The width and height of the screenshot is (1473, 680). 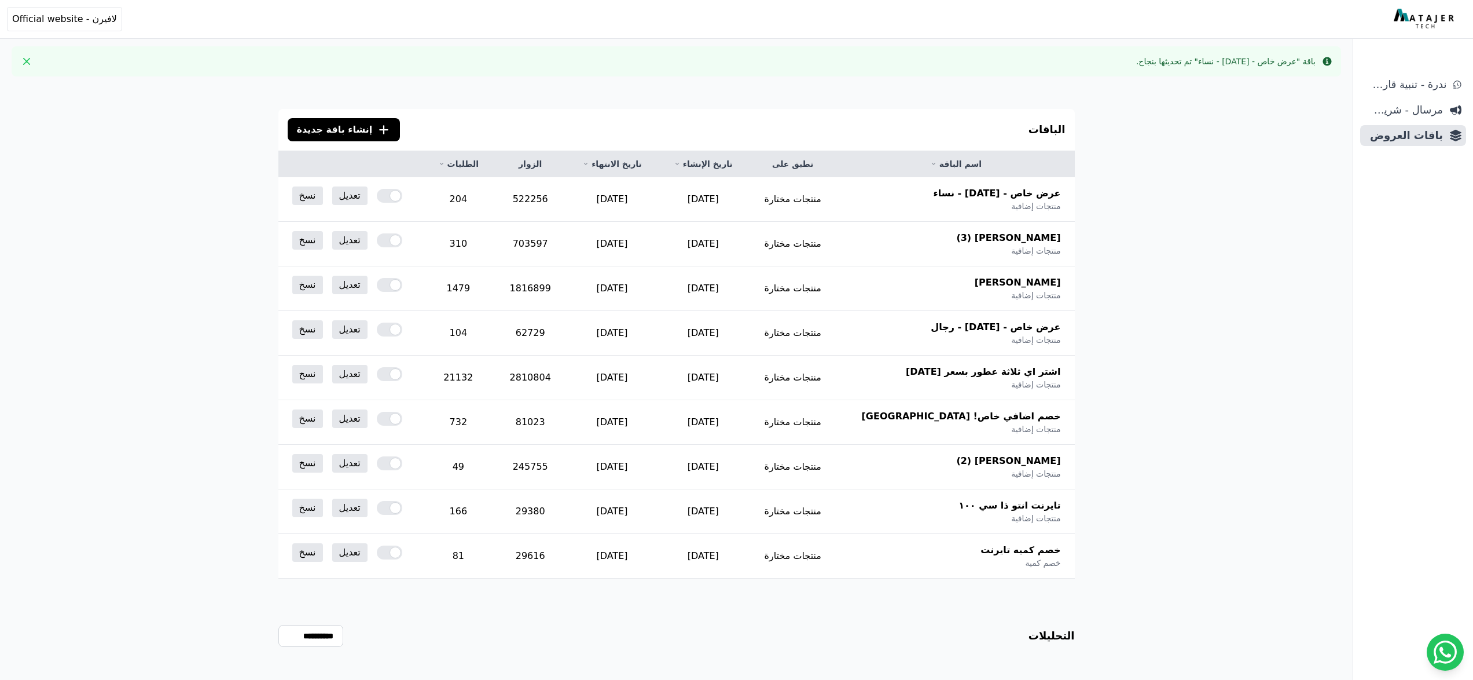 I want to click on td: 62729, so click(x=530, y=333).